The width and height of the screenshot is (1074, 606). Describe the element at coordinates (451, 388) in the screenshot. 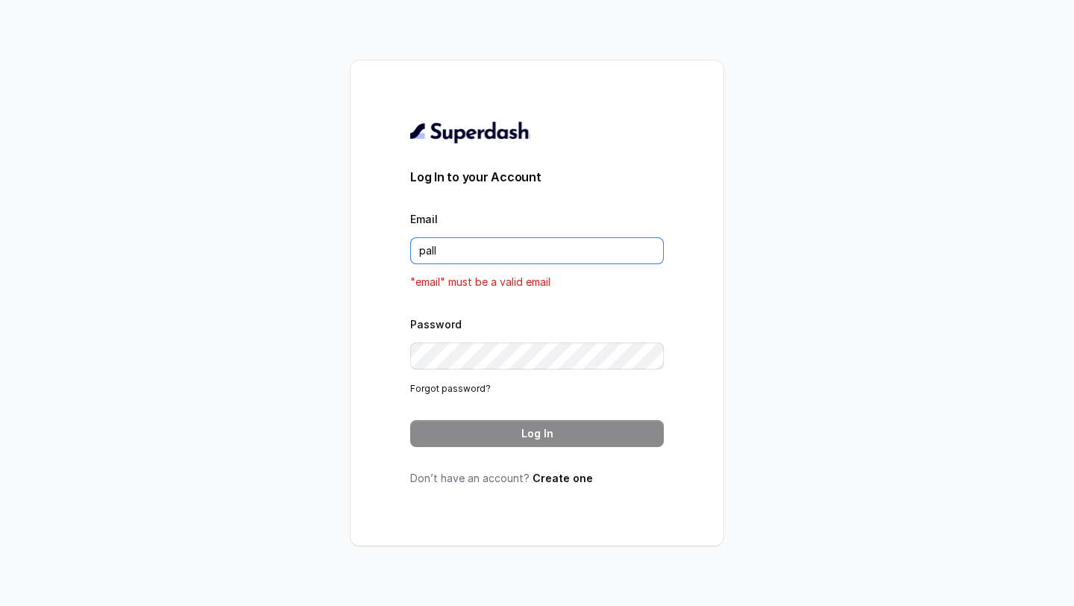

I see `a: Forgot password?` at that location.